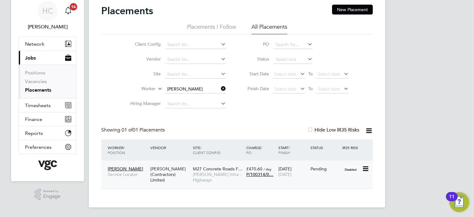  I want to click on div: Status, so click(325, 148).